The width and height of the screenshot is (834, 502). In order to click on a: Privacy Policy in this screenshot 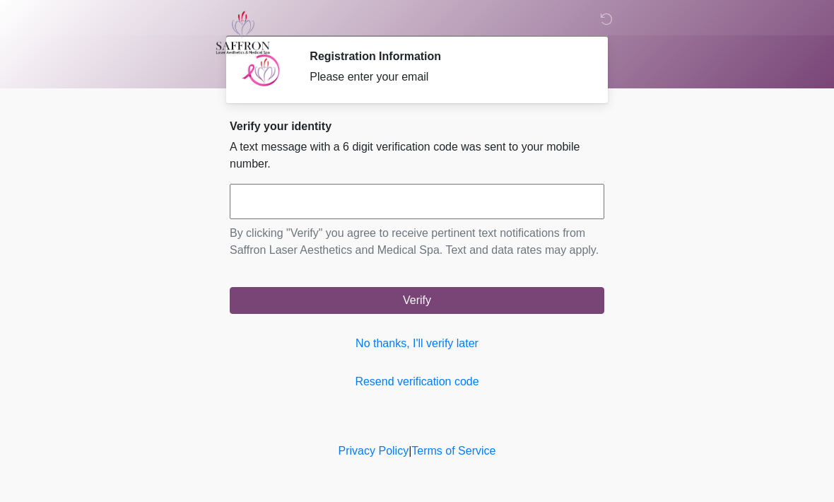, I will do `click(374, 450)`.